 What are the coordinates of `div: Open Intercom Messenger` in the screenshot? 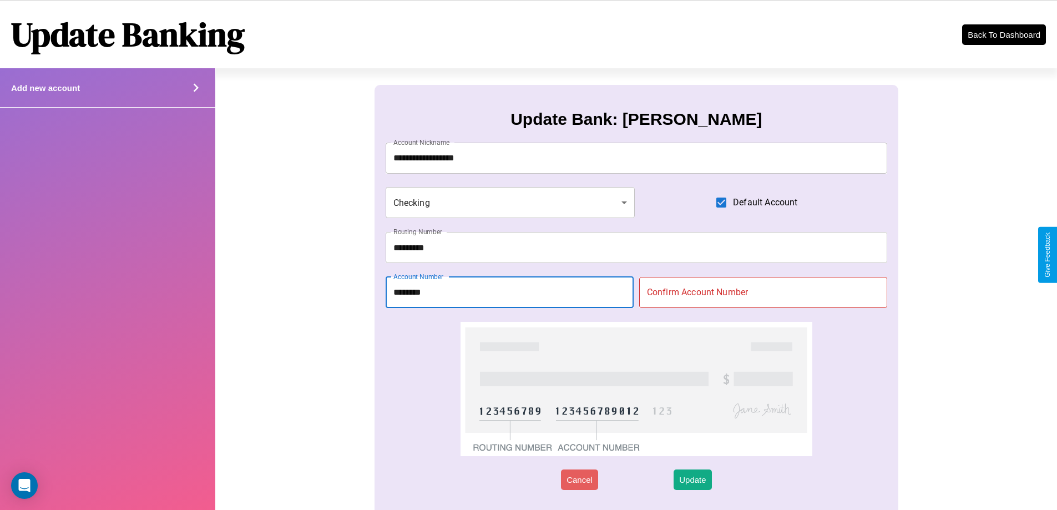 It's located at (24, 485).